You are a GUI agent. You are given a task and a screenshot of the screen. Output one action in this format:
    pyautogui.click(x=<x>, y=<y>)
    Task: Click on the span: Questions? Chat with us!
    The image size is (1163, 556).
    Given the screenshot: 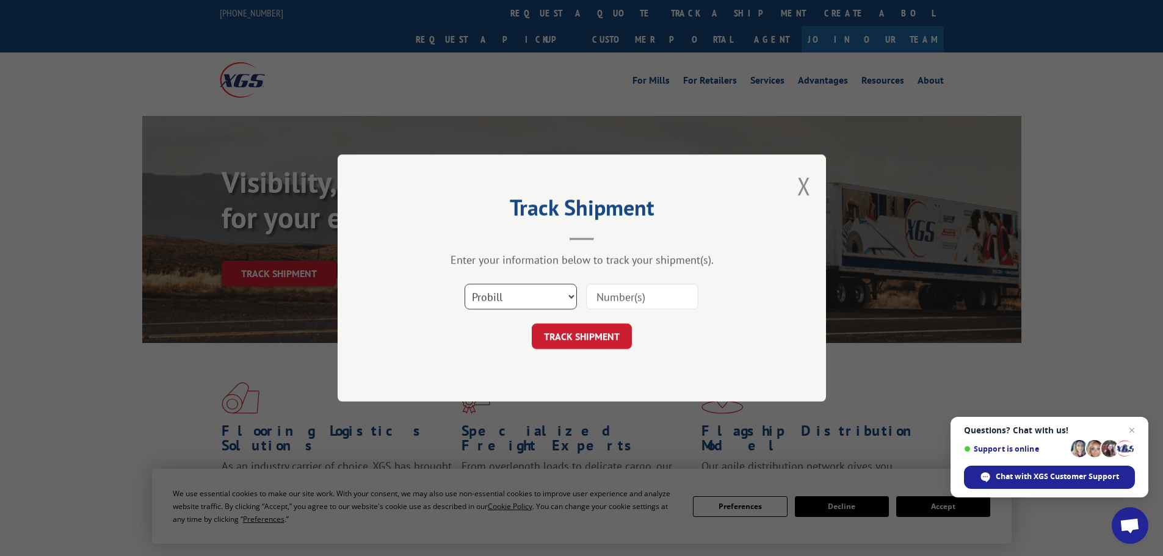 What is the action you would take?
    pyautogui.click(x=1049, y=430)
    